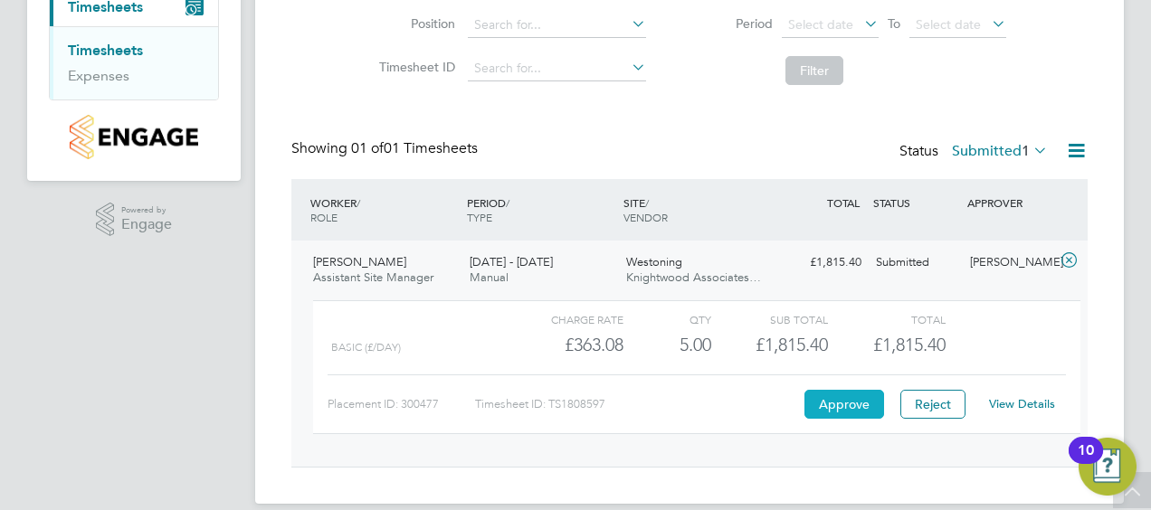 The image size is (1151, 510). What do you see at coordinates (324, 217) in the screenshot?
I see `span: ROLE` at bounding box center [324, 217].